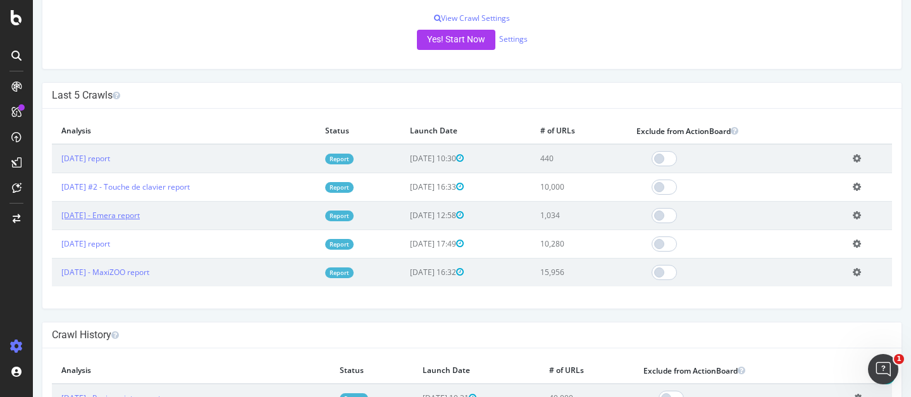 This screenshot has height=397, width=911. What do you see at coordinates (899, 359) in the screenshot?
I see `span: 1` at bounding box center [899, 359].